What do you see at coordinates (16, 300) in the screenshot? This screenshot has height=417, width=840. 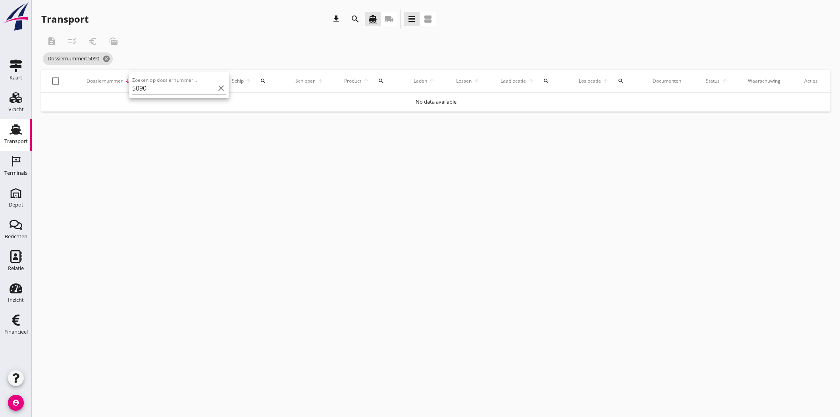 I see `div: Inzicht` at bounding box center [16, 300].